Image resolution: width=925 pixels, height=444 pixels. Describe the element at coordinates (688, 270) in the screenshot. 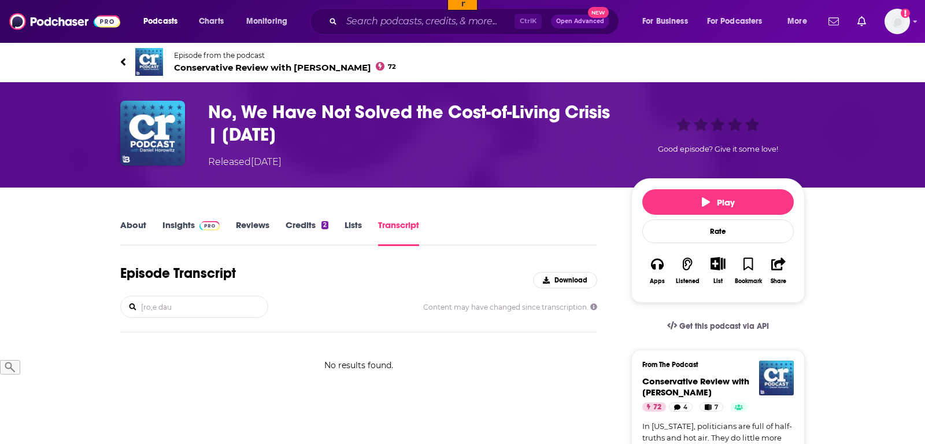

I see `button: Listened` at that location.